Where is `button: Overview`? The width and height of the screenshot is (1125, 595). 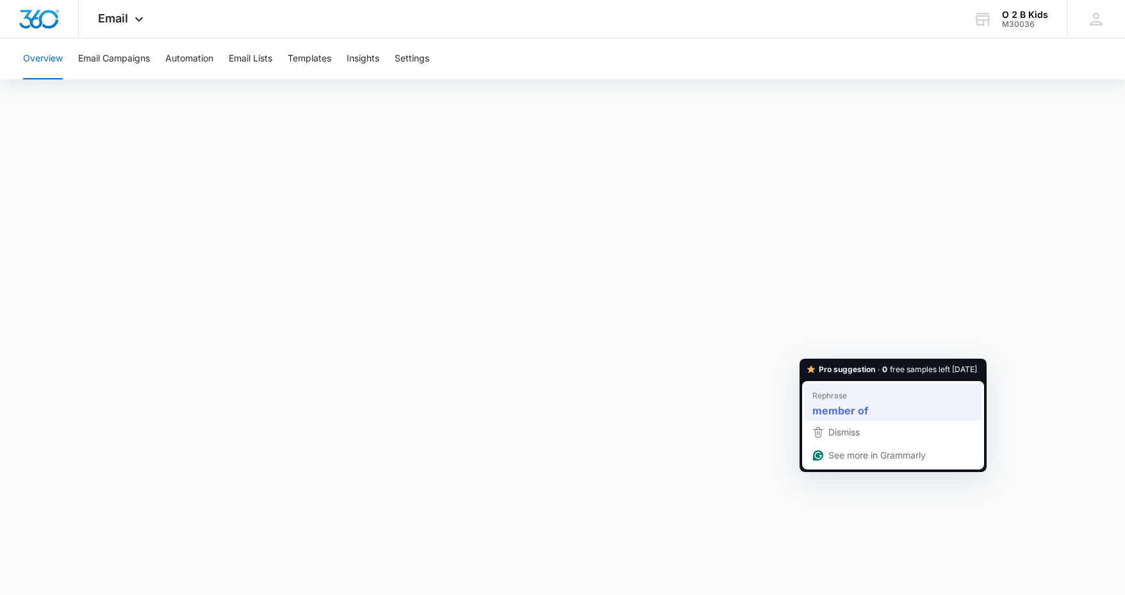 button: Overview is located at coordinates (43, 59).